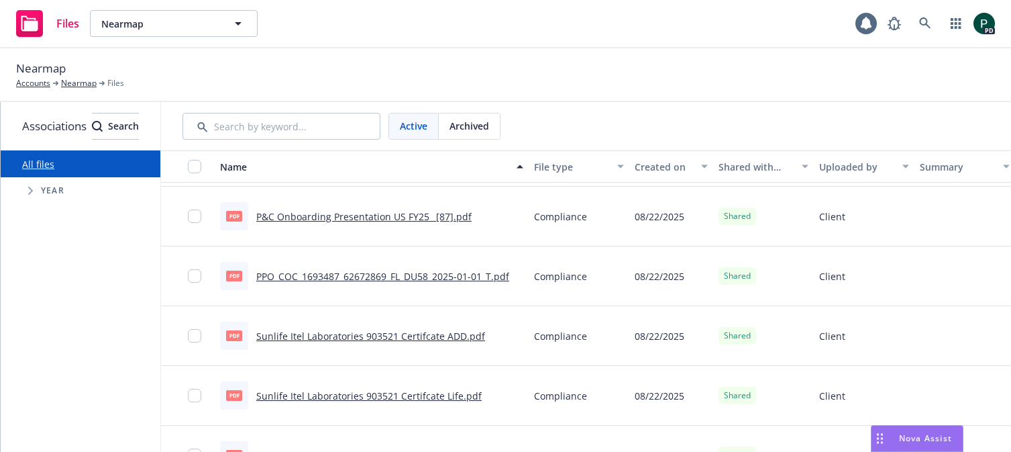 The width and height of the screenshot is (1011, 452). Describe the element at coordinates (115, 126) in the screenshot. I see `button: SearchSearch` at that location.